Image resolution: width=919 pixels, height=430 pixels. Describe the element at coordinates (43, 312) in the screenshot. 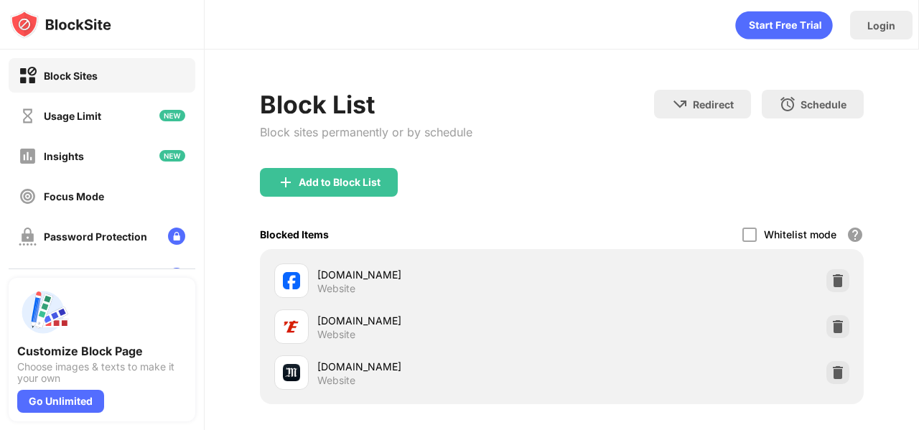

I see `img: push-custom-page.svg` at that location.